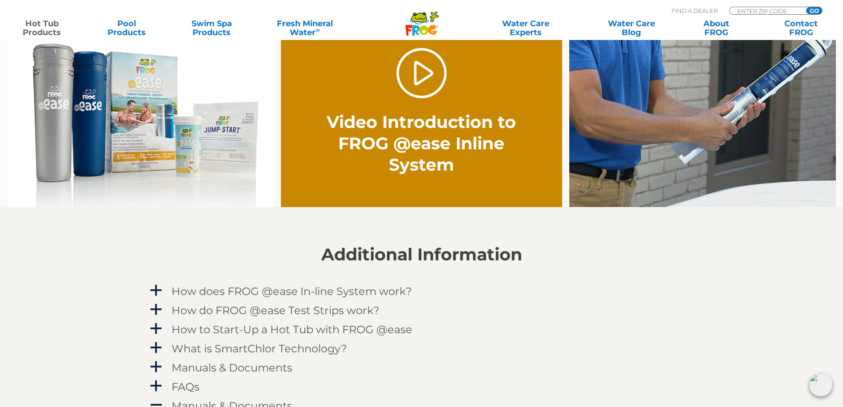  What do you see at coordinates (421, 73) in the screenshot?
I see `a: Play Video` at bounding box center [421, 73].